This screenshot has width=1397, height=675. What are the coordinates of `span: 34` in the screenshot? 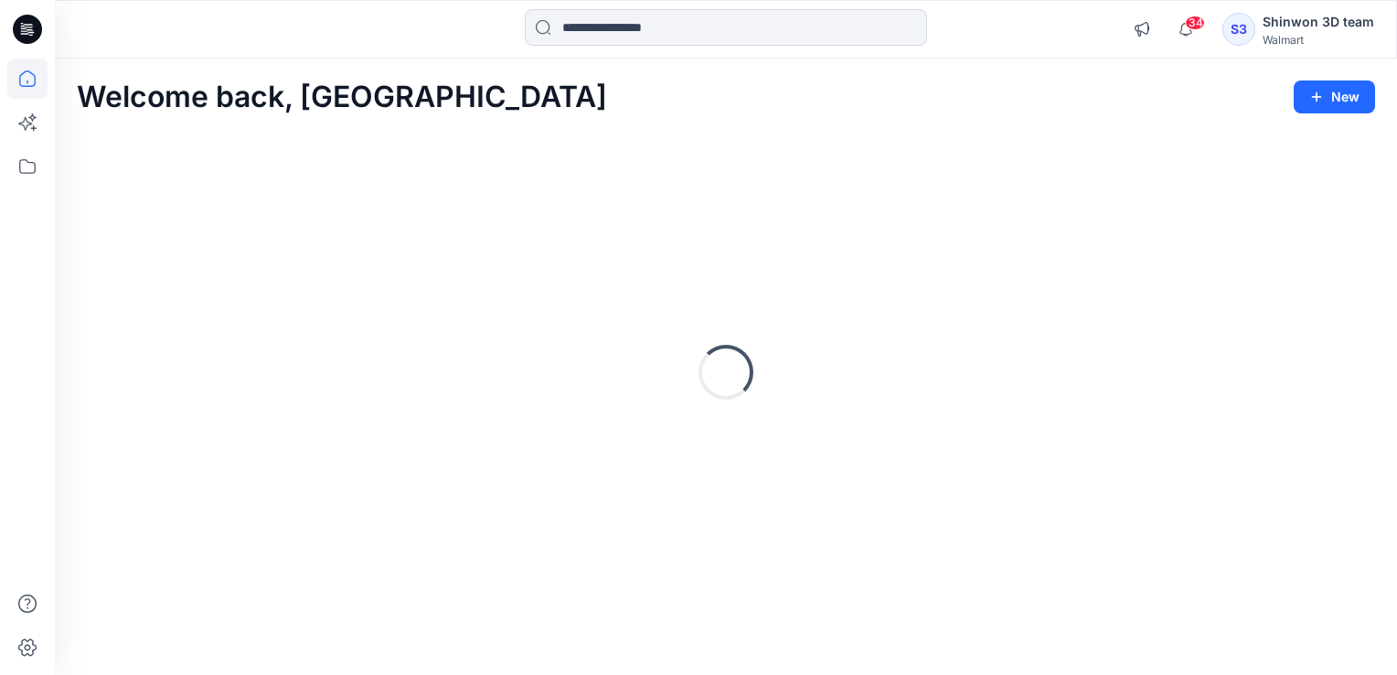 It's located at (1195, 23).